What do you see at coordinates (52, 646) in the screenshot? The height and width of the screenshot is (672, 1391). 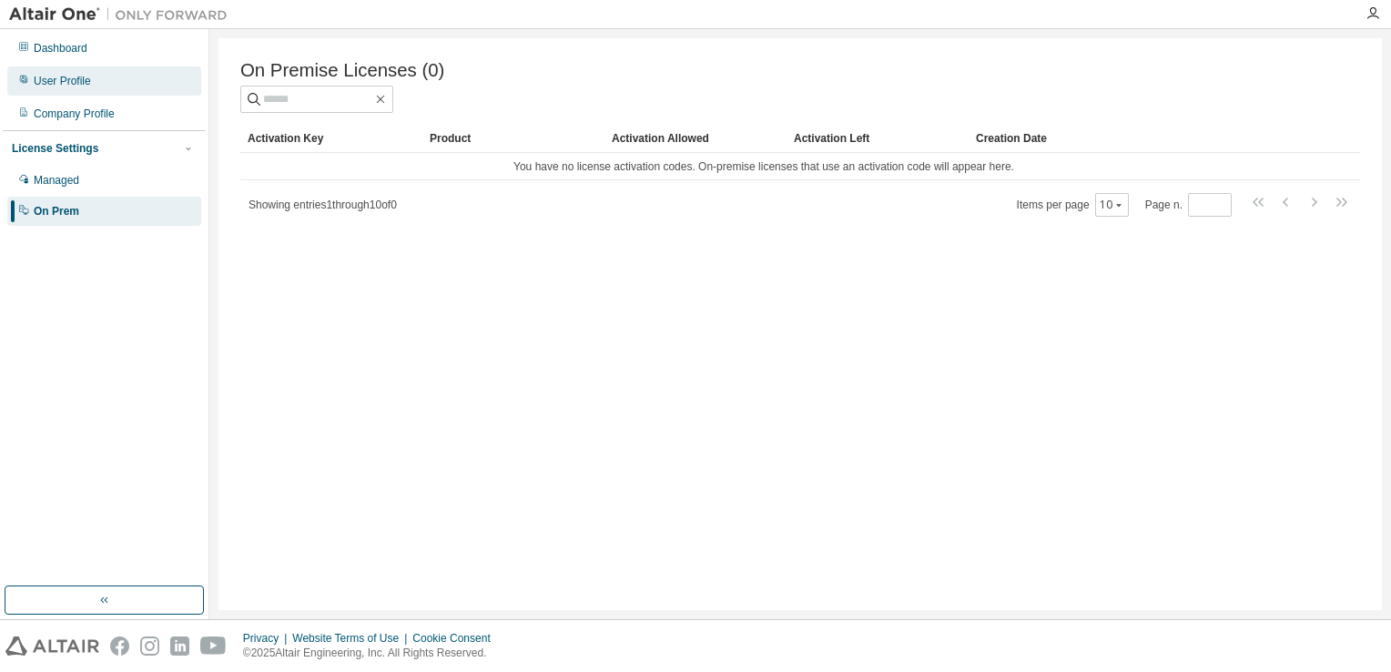 I see `img: altair_logo.svg` at bounding box center [52, 646].